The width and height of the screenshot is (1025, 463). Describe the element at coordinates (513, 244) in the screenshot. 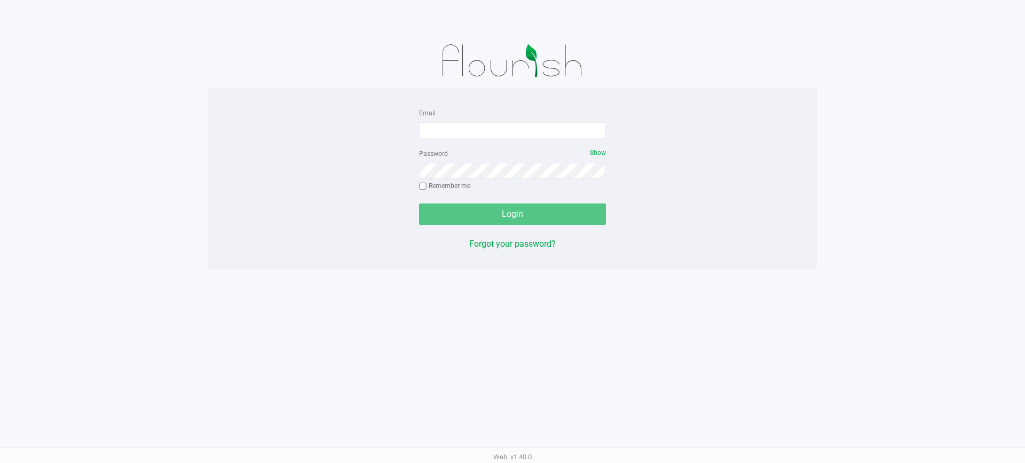

I see `button: Forgot your password?` at that location.